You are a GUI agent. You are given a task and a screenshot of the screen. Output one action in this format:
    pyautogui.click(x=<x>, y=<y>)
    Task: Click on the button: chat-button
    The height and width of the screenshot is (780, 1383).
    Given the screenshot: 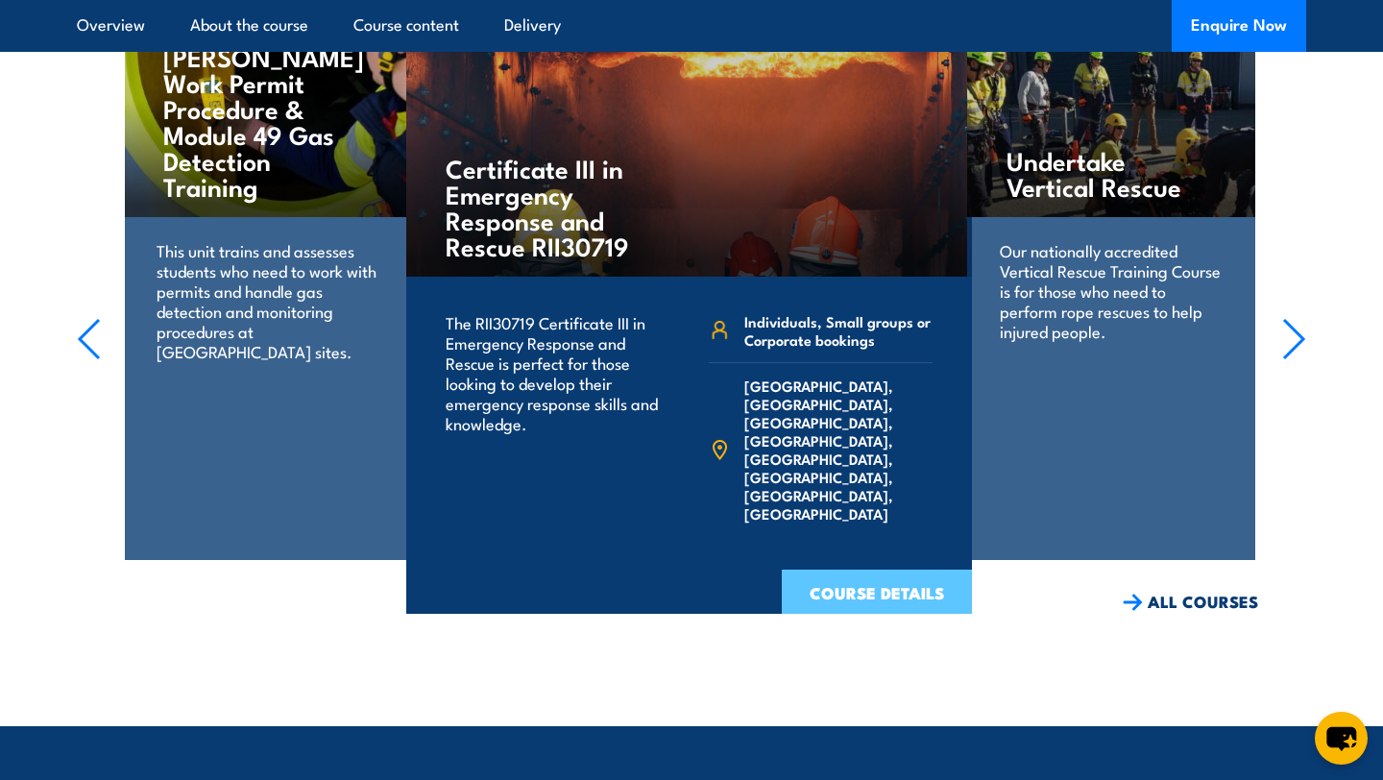 What is the action you would take?
    pyautogui.click(x=1340, y=737)
    